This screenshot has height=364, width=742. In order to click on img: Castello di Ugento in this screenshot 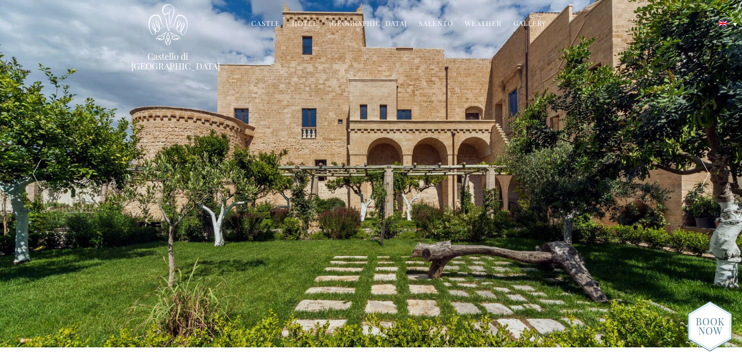, I will do `click(168, 24)`.